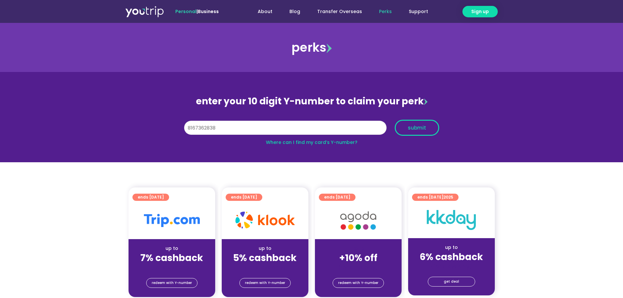 This screenshot has width=623, height=298. I want to click on form: Y Number, so click(312, 130).